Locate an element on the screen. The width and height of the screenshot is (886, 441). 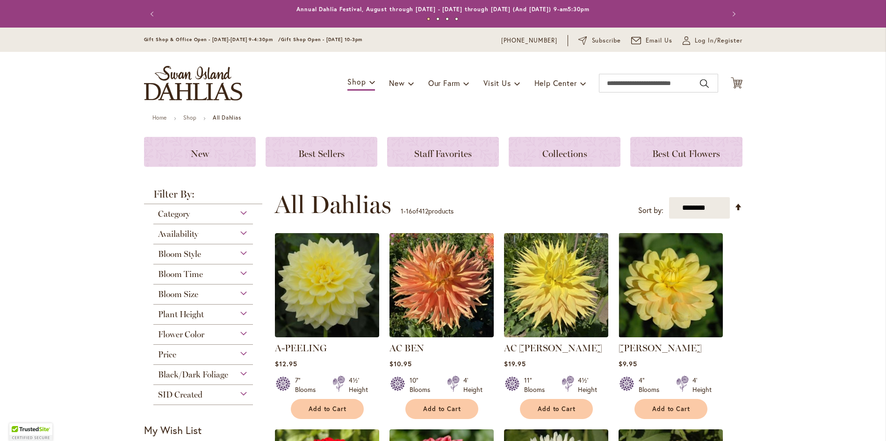
span: $19.95 is located at coordinates (515, 364).